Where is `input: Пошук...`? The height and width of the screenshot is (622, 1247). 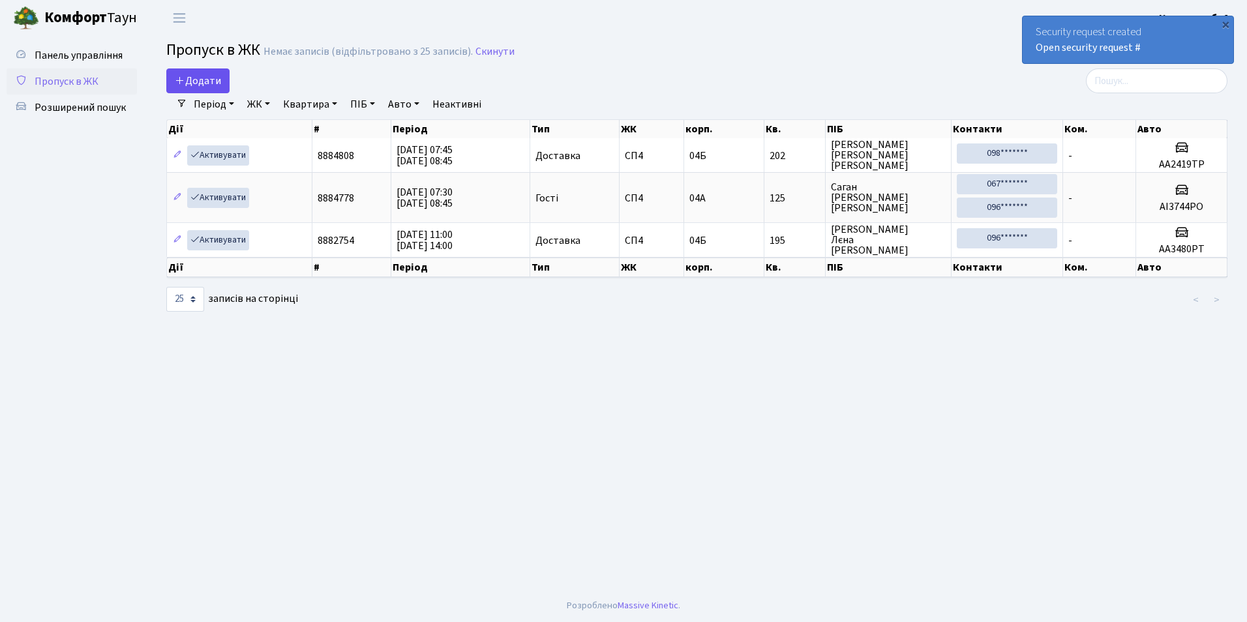
input: Пошук... is located at coordinates (1156, 81).